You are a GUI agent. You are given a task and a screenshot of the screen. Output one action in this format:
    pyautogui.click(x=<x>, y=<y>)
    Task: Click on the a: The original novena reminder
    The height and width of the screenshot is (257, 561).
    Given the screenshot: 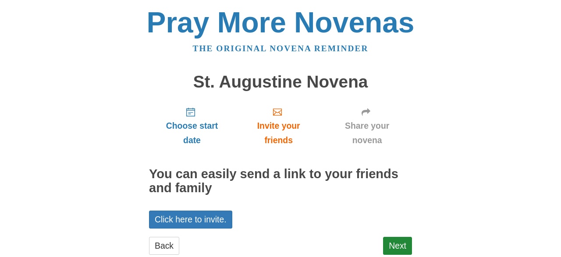 What is the action you would take?
    pyautogui.click(x=280, y=48)
    